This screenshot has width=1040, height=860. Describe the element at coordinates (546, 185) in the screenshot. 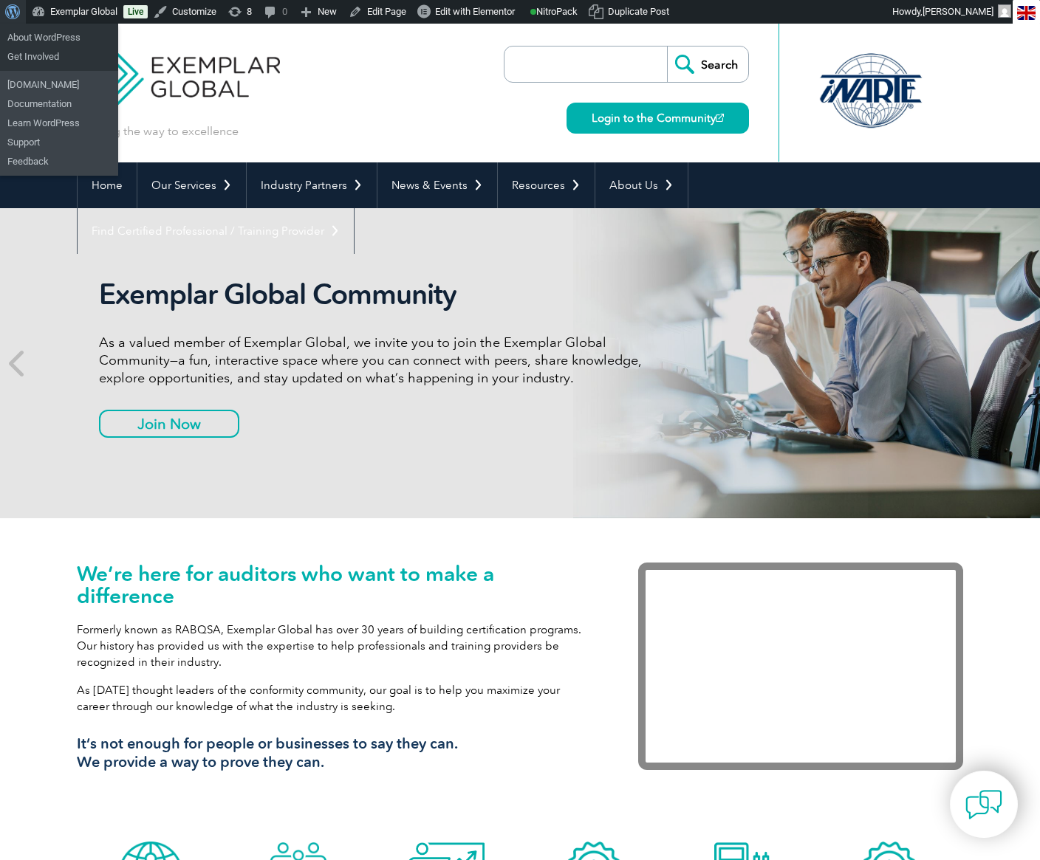

I see `a: Resources` at that location.